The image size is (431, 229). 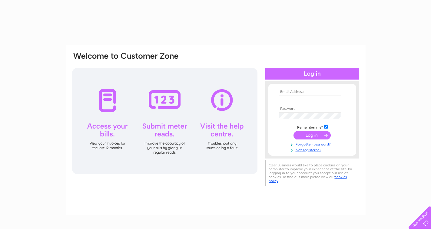 What do you see at coordinates (313, 149) in the screenshot?
I see `a: Not registered?` at bounding box center [313, 149].